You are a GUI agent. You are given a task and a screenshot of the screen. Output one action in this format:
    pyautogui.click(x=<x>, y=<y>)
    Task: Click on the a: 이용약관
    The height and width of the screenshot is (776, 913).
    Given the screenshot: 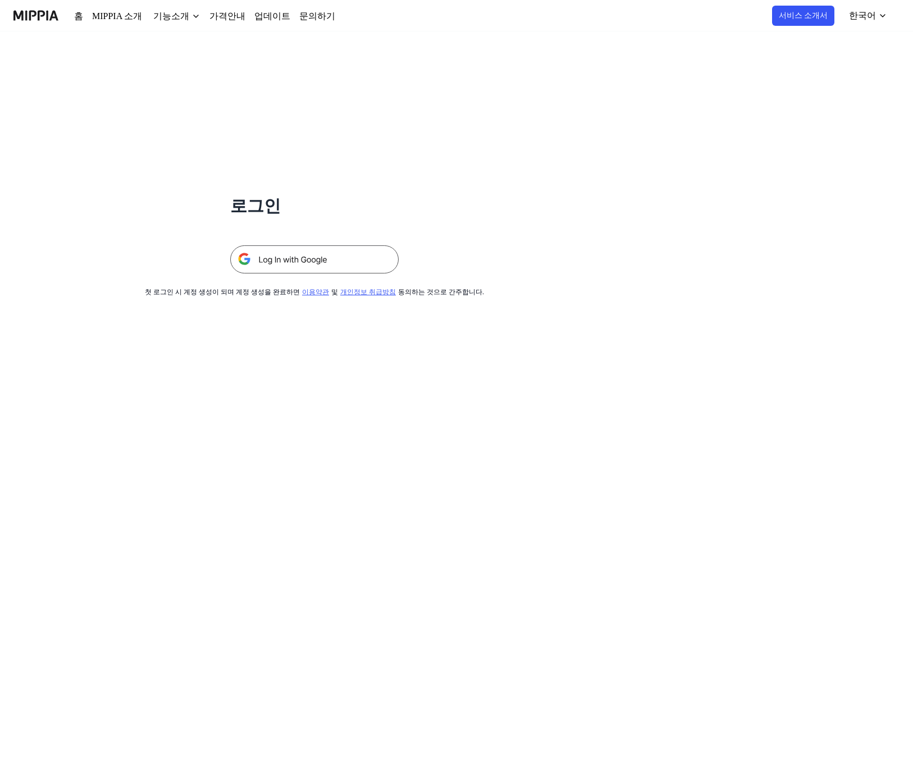 What is the action you would take?
    pyautogui.click(x=315, y=292)
    